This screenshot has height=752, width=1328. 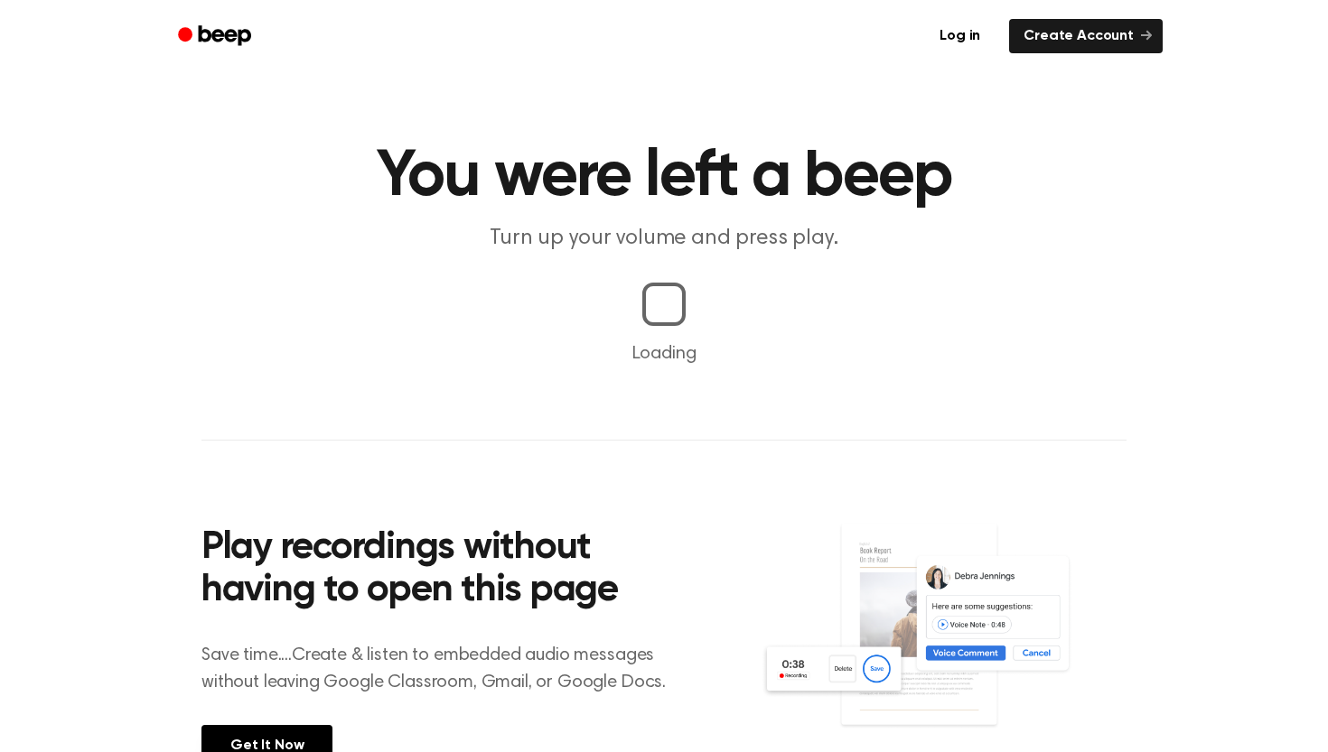 What do you see at coordinates (664, 238) in the screenshot?
I see `p: Turn up your volume and press play.` at bounding box center [664, 238].